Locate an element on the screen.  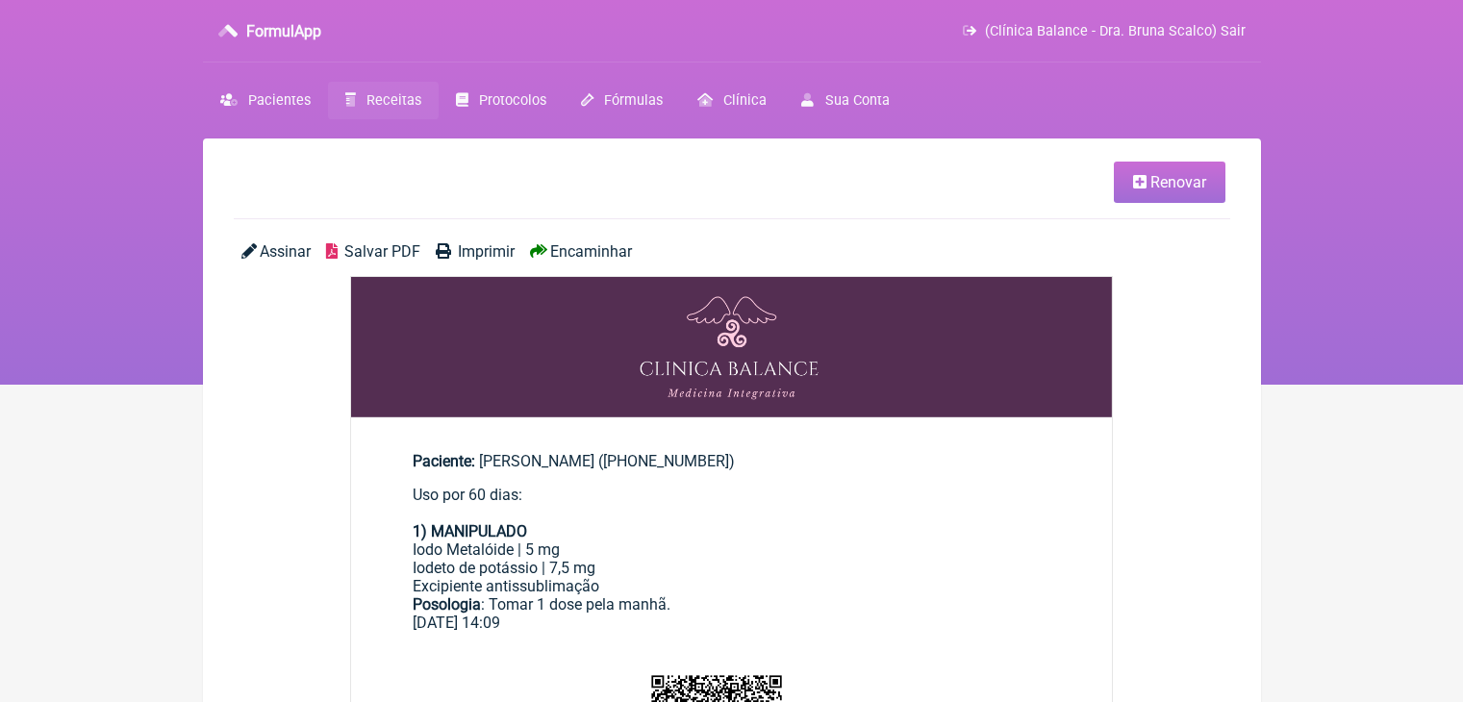
a: Clínica is located at coordinates (732, 100).